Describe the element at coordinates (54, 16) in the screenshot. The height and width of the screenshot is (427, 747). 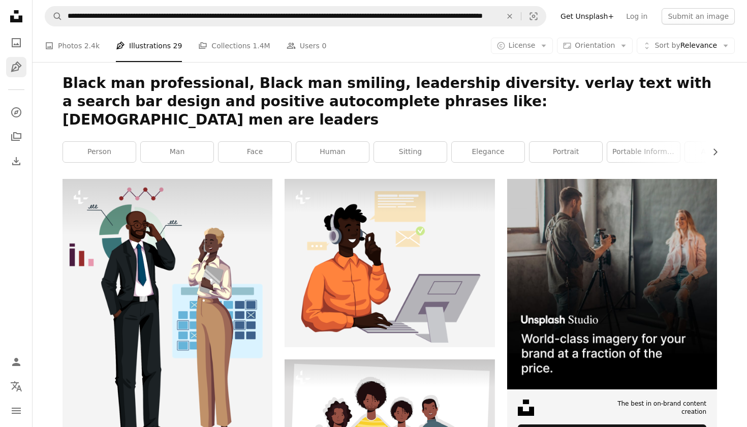
I see `button: Search Unsplash` at that location.